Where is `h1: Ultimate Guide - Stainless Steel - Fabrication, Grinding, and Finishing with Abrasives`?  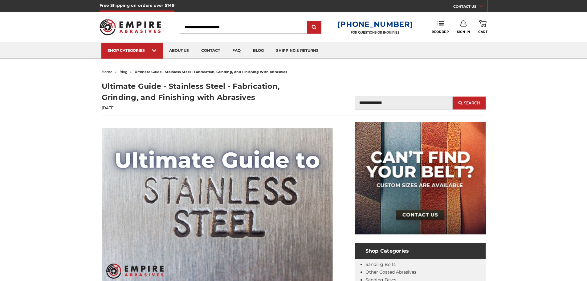
h1: Ultimate Guide - Stainless Steel - Fabrication, Grinding, and Finishing with Abrasives is located at coordinates (197, 92).